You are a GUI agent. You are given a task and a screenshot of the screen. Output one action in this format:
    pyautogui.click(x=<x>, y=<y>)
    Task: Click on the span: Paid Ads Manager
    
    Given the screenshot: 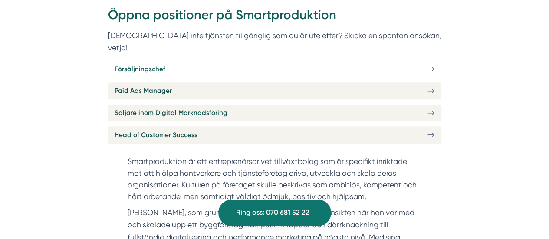 What is the action you would take?
    pyautogui.click(x=143, y=91)
    